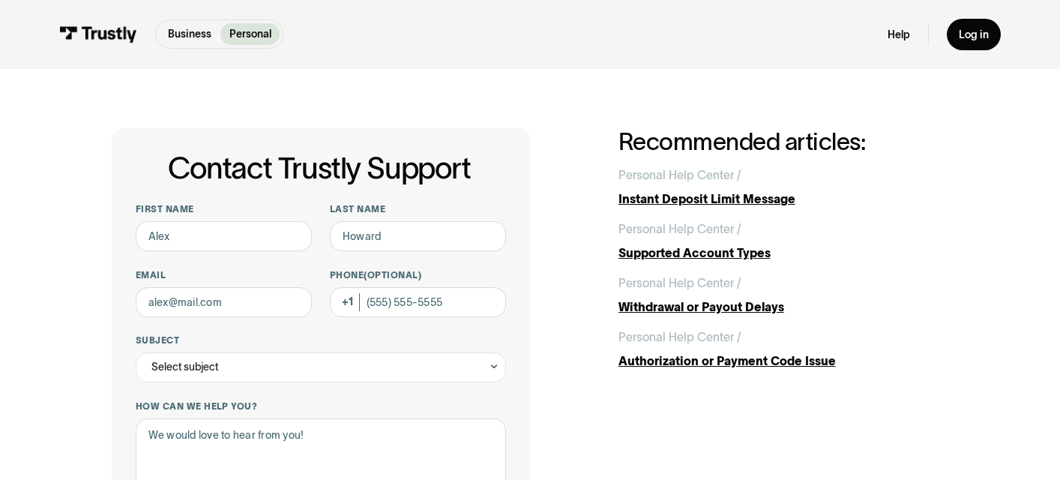 The image size is (1060, 480). What do you see at coordinates (321, 406) in the screenshot?
I see `label: How can we help you?` at bounding box center [321, 406].